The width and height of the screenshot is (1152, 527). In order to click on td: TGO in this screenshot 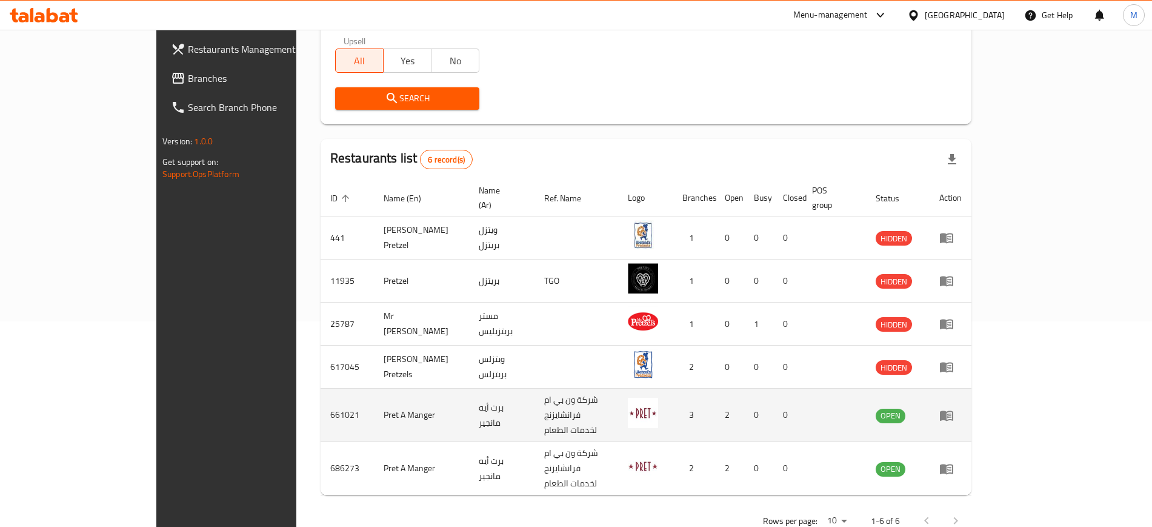, I will do `click(577, 281)`.